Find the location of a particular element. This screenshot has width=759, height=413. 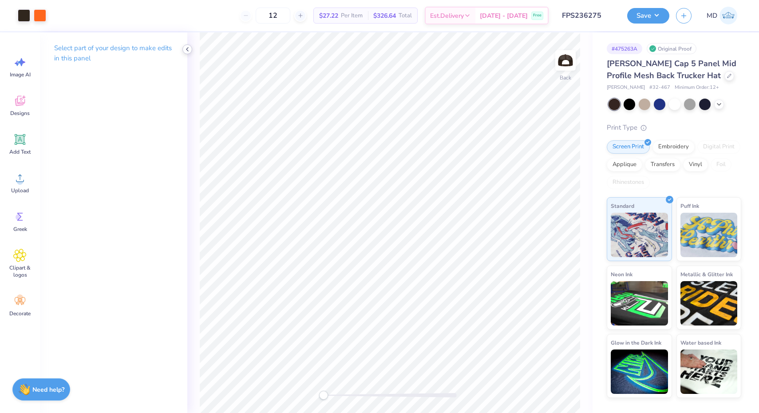

span: Add Text is located at coordinates (20, 152).